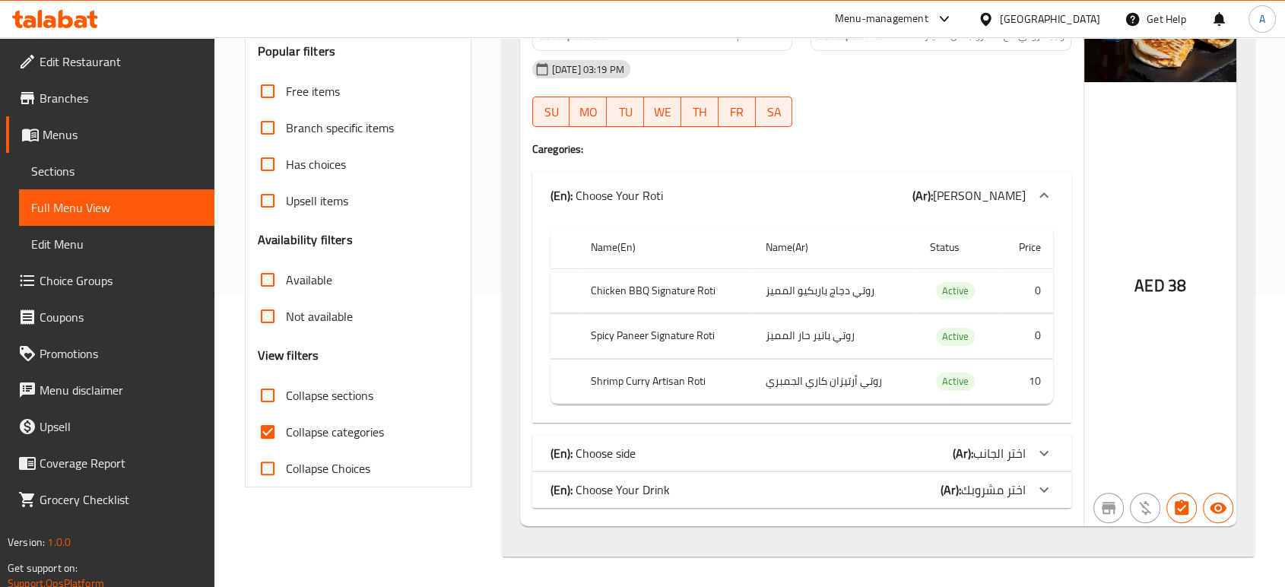 The image size is (1285, 587). Describe the element at coordinates (305, 239) in the screenshot. I see `h3: Availability filters` at that location.